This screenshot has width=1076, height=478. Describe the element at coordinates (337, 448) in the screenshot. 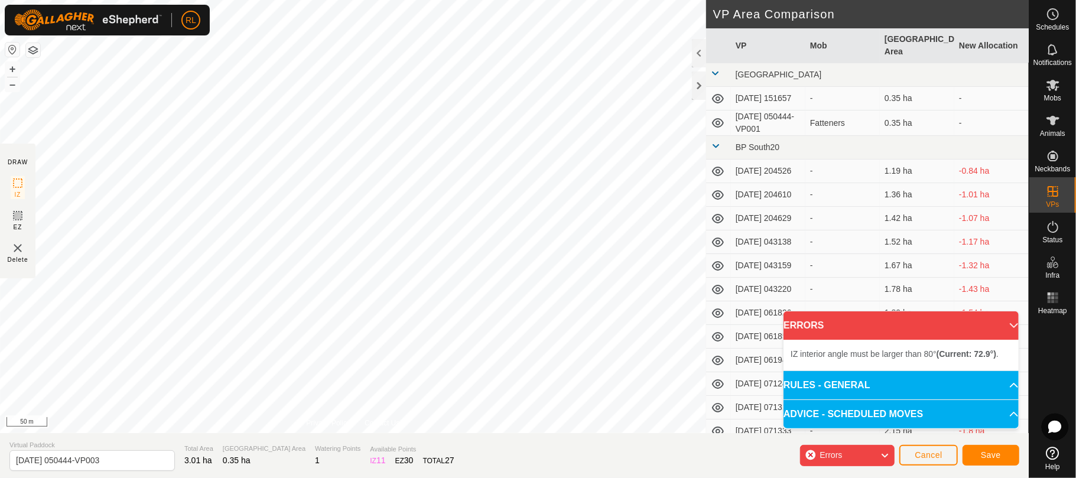

I see `span: Watering Points` at that location.